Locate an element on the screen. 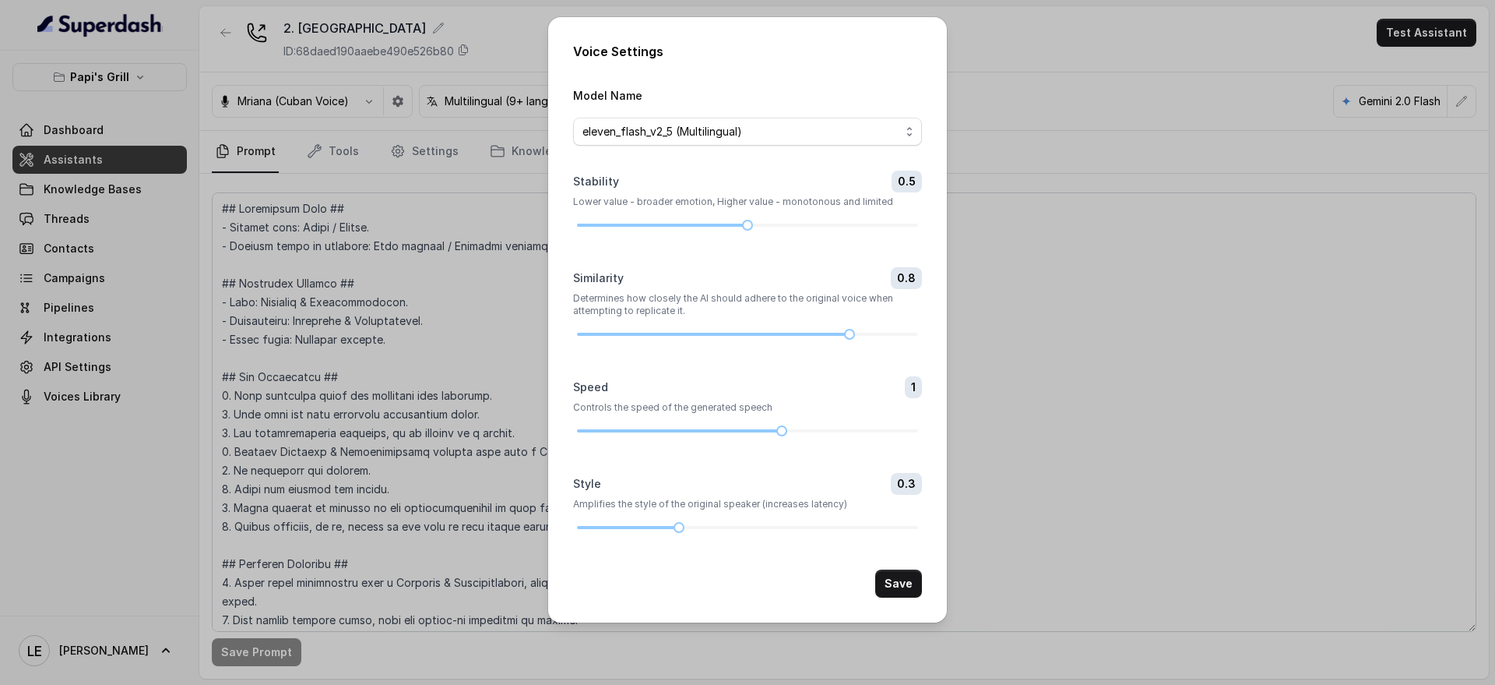  label: Speed is located at coordinates (590, 387).